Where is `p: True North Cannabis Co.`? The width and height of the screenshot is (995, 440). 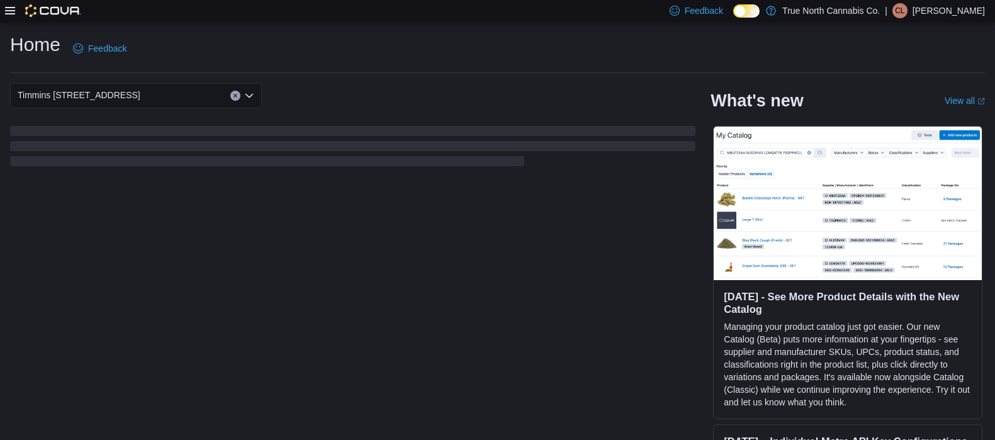 p: True North Cannabis Co. is located at coordinates (831, 11).